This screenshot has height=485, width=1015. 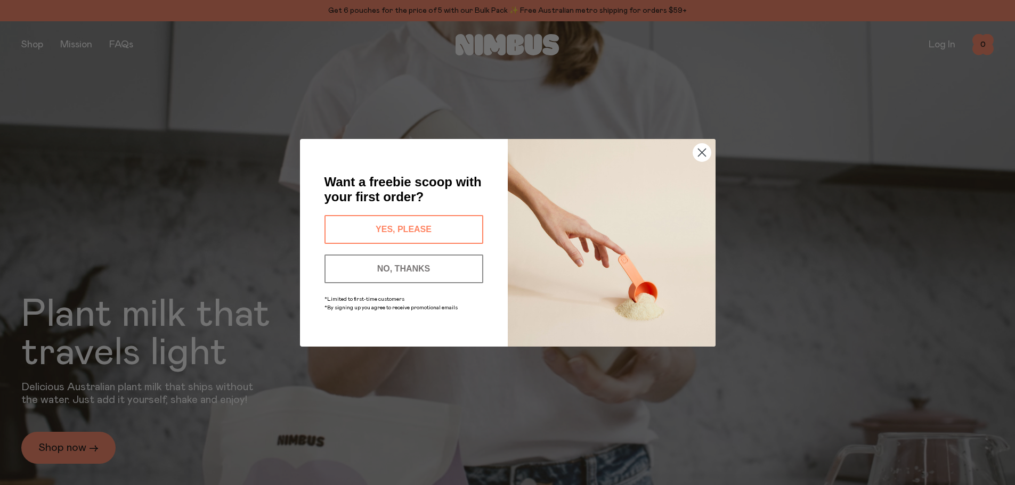 I want to click on img: c0d45117-8e62-4a02-9742-374a5db49d45.jpeg, so click(x=612, y=243).